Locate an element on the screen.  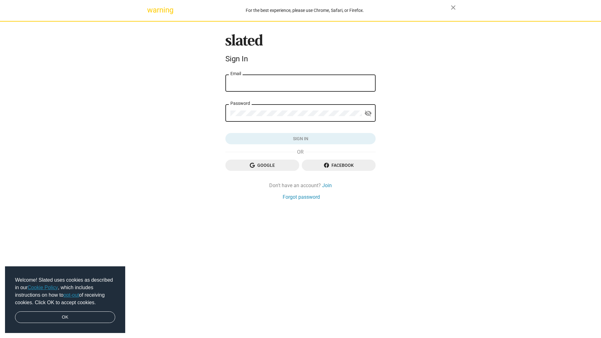
button: Show password is located at coordinates (368, 114).